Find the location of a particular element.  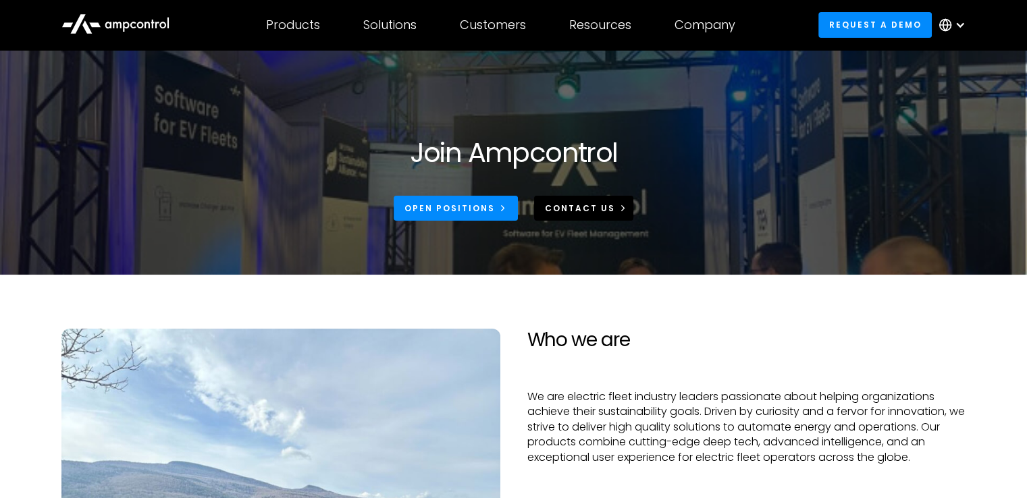

a: Open Positions is located at coordinates (456, 208).